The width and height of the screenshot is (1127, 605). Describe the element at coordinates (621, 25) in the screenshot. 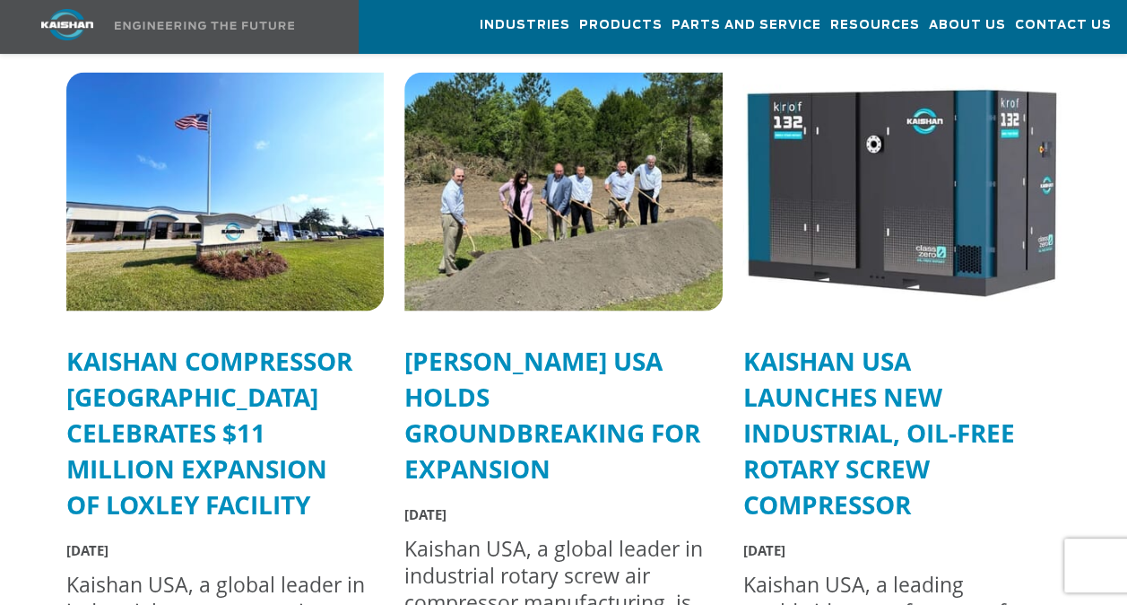

I see `a: Products` at that location.